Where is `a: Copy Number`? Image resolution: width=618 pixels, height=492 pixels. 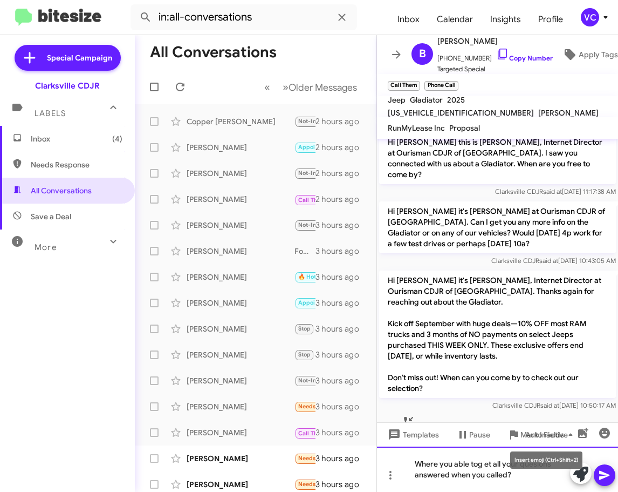
a: Copy Number is located at coordinates (525, 58).